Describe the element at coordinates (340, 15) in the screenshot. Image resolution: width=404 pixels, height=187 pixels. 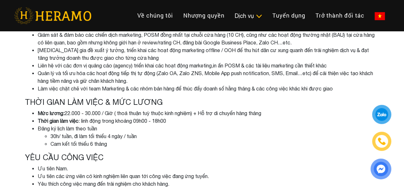
I see `a: Trở thành đối tác` at that location.